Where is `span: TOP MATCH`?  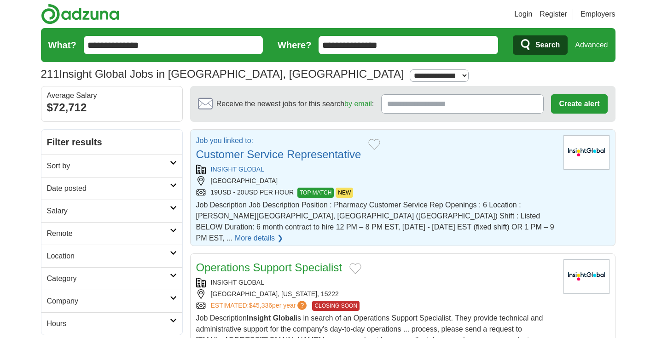
span: TOP MATCH is located at coordinates (315, 193).